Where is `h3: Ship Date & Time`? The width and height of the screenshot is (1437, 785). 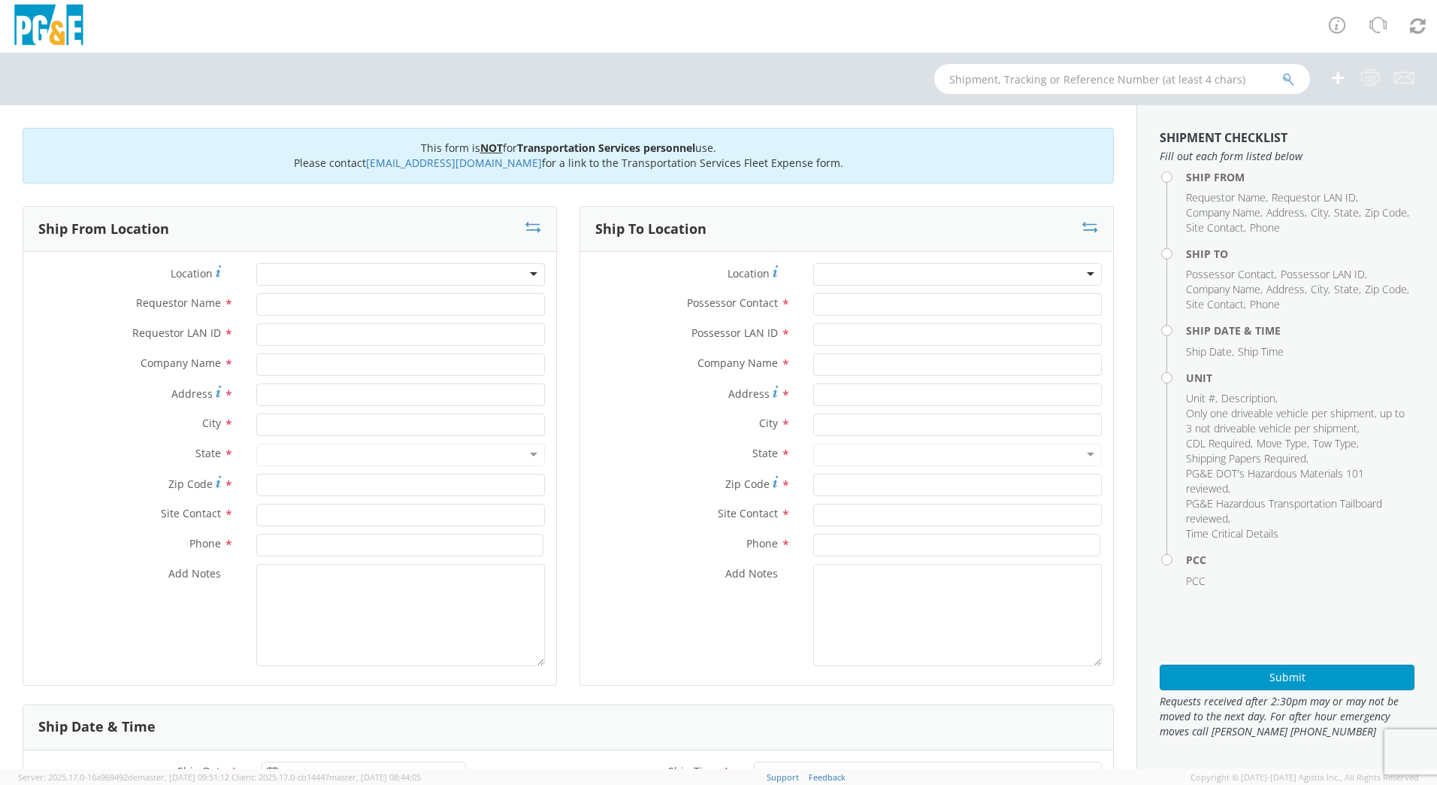 h3: Ship Date & Time is located at coordinates (97, 727).